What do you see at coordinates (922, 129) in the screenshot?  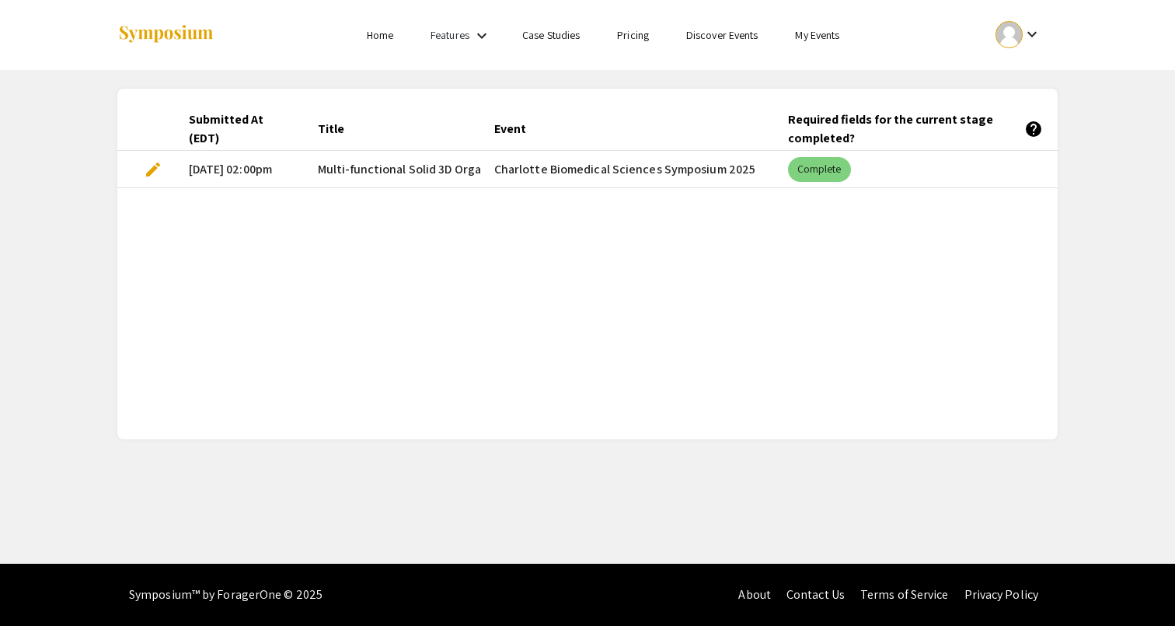 I see `div: Required fields for the current stage completed?help` at bounding box center [922, 129].